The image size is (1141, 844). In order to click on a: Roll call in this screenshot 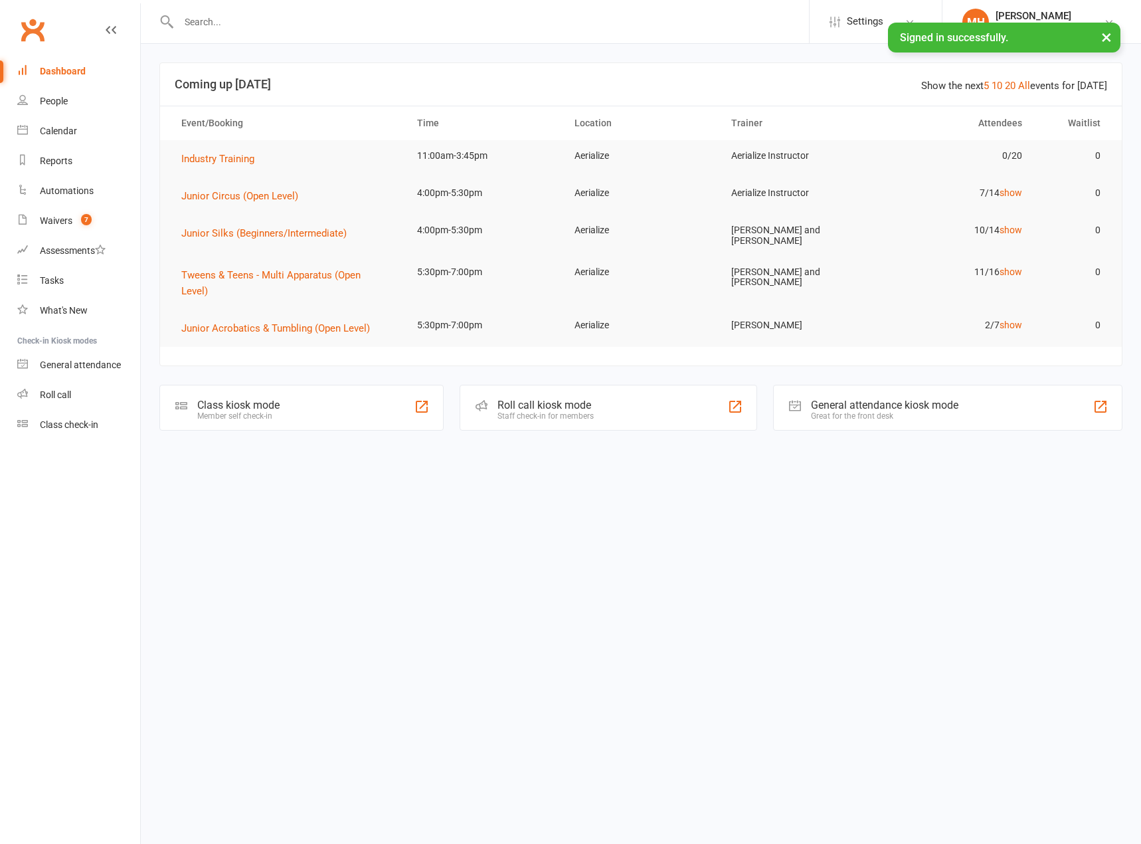, I will do `click(78, 395)`.